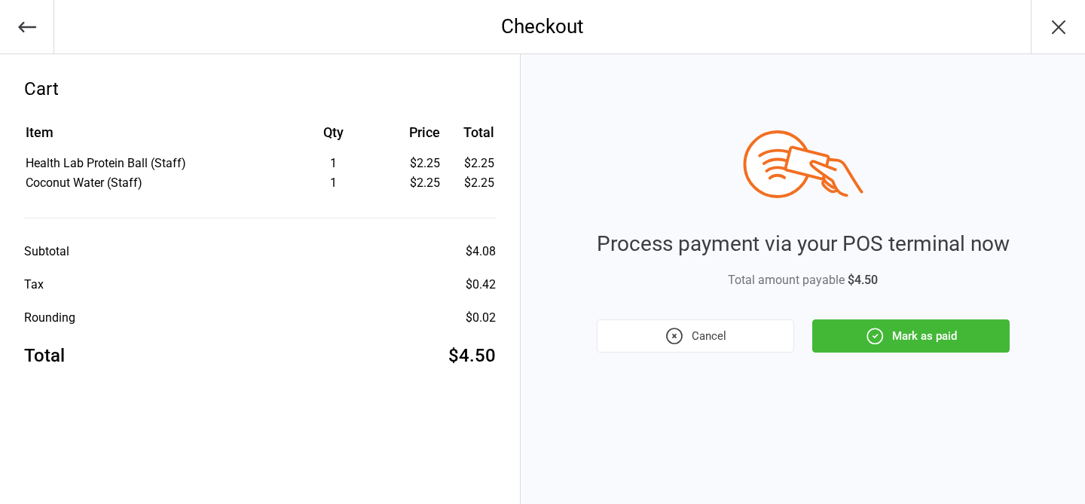 Image resolution: width=1085 pixels, height=504 pixels. I want to click on th: Qty, so click(334, 137).